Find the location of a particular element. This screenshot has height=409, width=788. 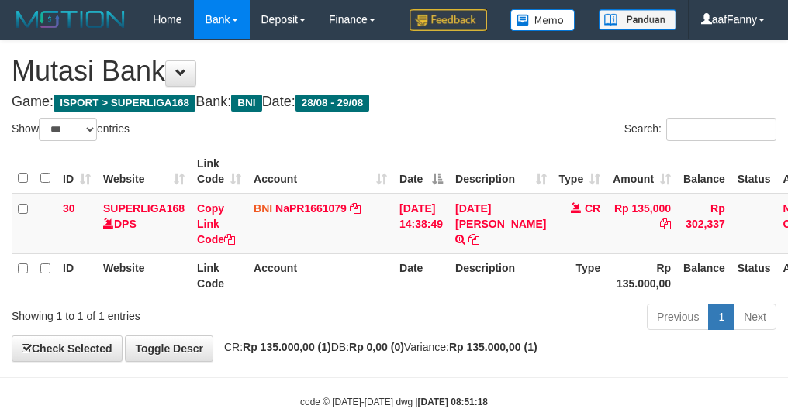

th: Amount: activate to sort column ascending is located at coordinates (641, 171).